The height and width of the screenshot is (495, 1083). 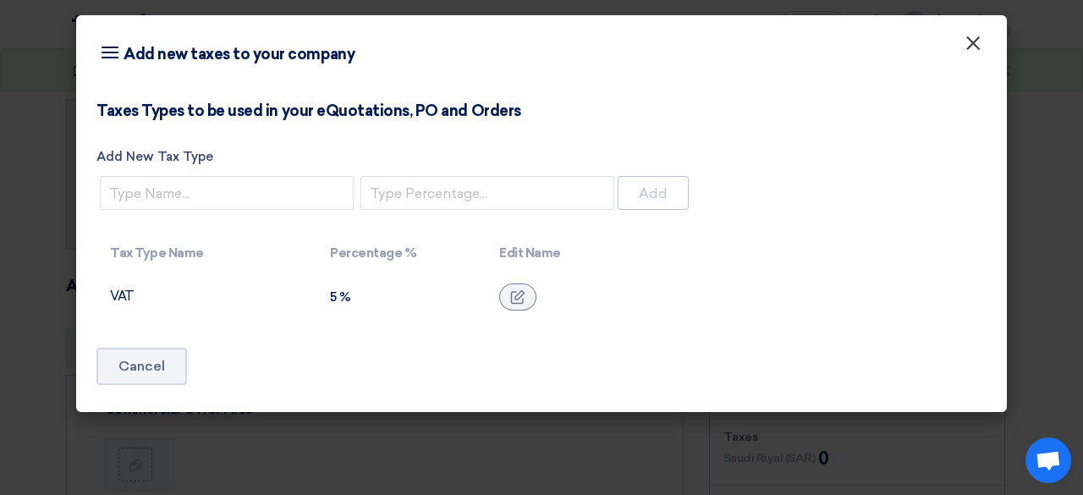 I want to click on h4: Add new taxes to your company, so click(x=225, y=54).